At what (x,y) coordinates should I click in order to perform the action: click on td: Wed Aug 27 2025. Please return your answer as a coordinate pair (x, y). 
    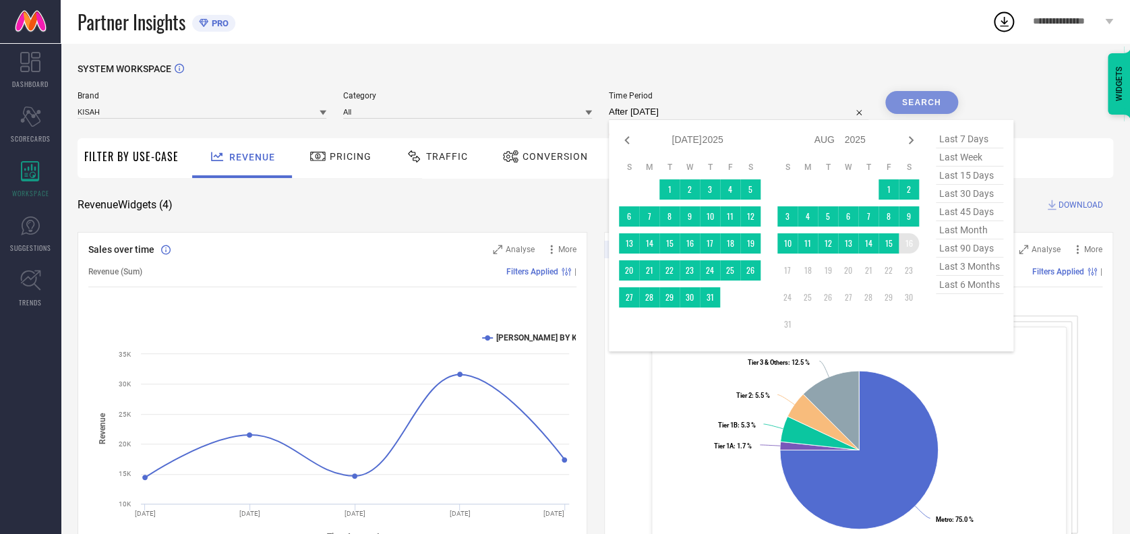
    Looking at the image, I should click on (848, 297).